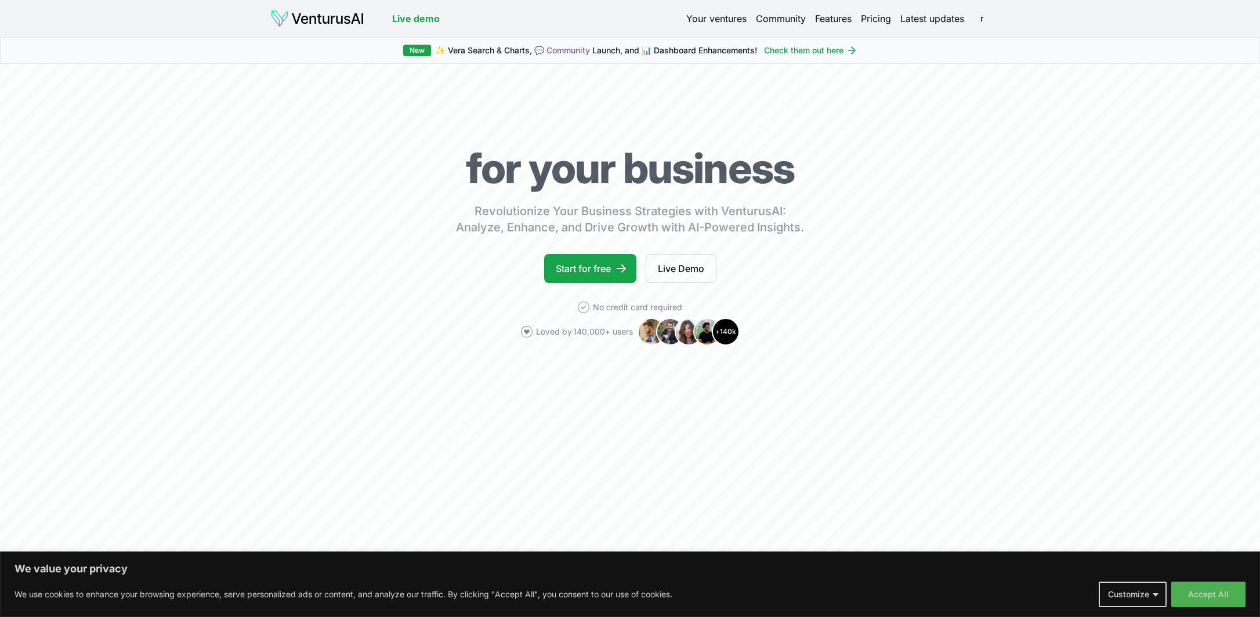 This screenshot has width=1260, height=617. What do you see at coordinates (317, 19) in the screenshot?
I see `img: logo` at bounding box center [317, 19].